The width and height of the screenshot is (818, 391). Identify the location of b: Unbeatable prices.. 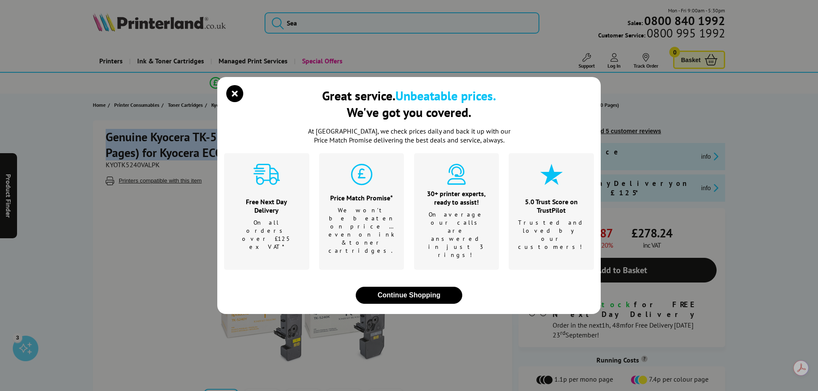
(446, 95).